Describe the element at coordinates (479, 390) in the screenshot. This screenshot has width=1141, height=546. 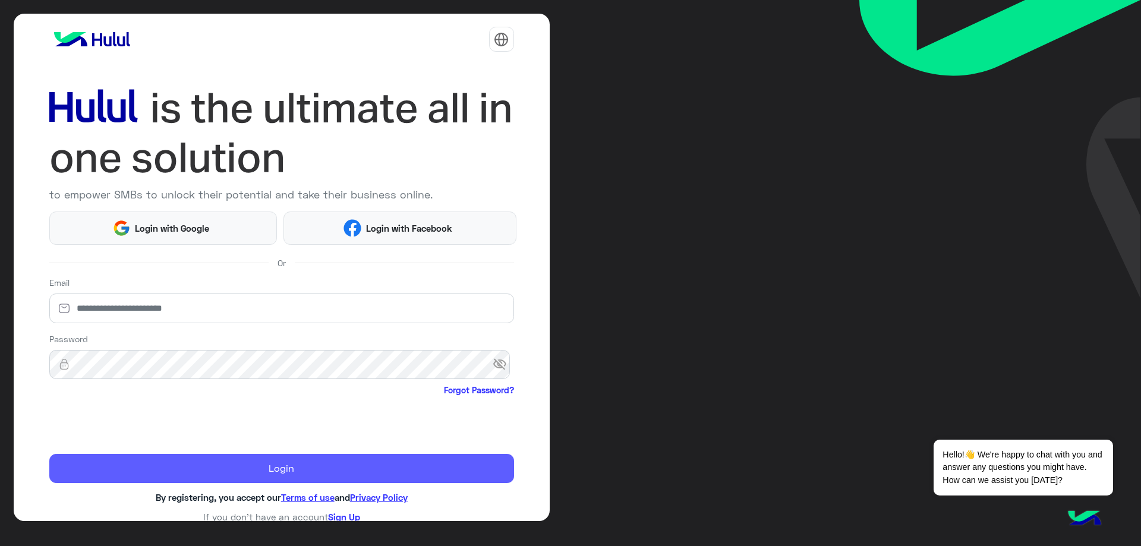
I see `a: Forgot Password?` at that location.